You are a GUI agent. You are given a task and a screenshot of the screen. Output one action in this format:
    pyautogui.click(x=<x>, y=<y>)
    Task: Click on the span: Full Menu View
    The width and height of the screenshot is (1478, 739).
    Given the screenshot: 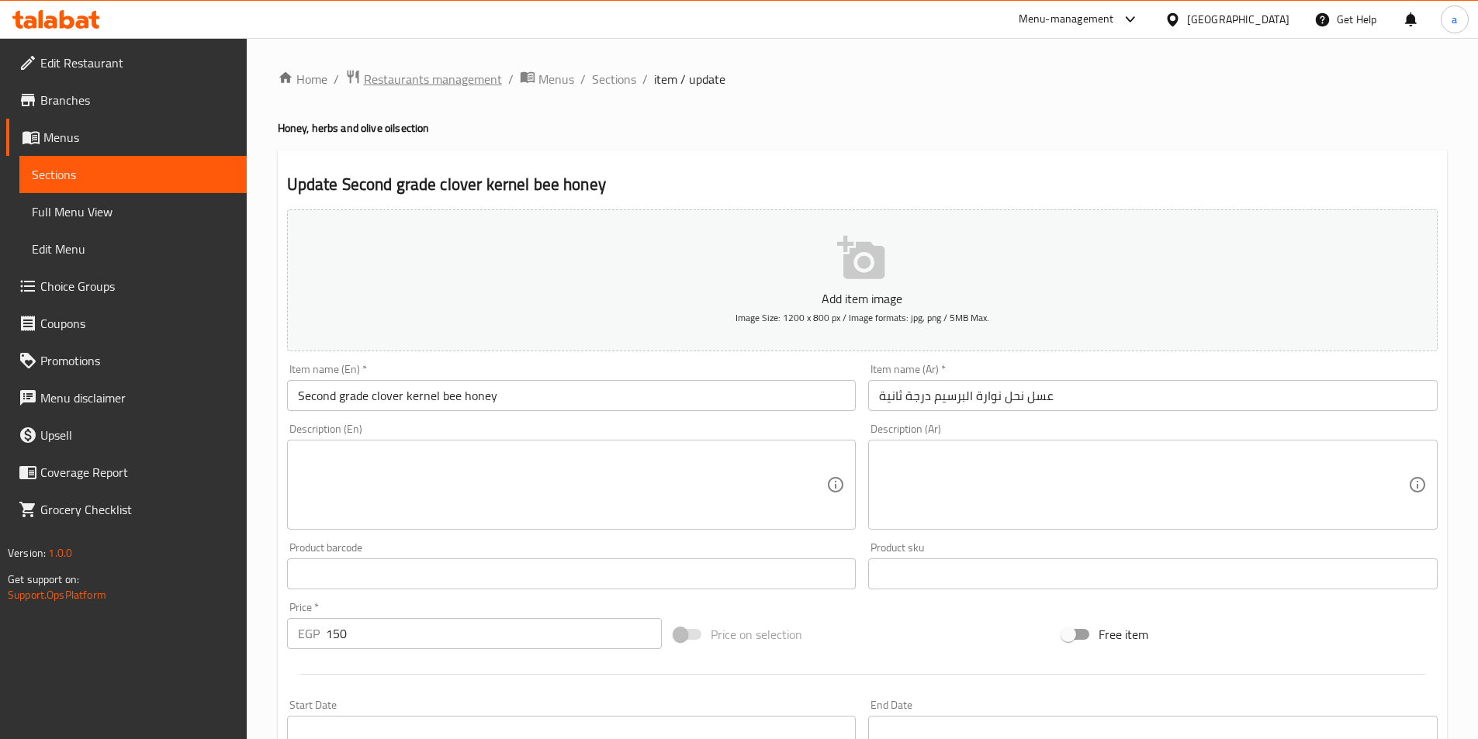 What is the action you would take?
    pyautogui.click(x=133, y=212)
    